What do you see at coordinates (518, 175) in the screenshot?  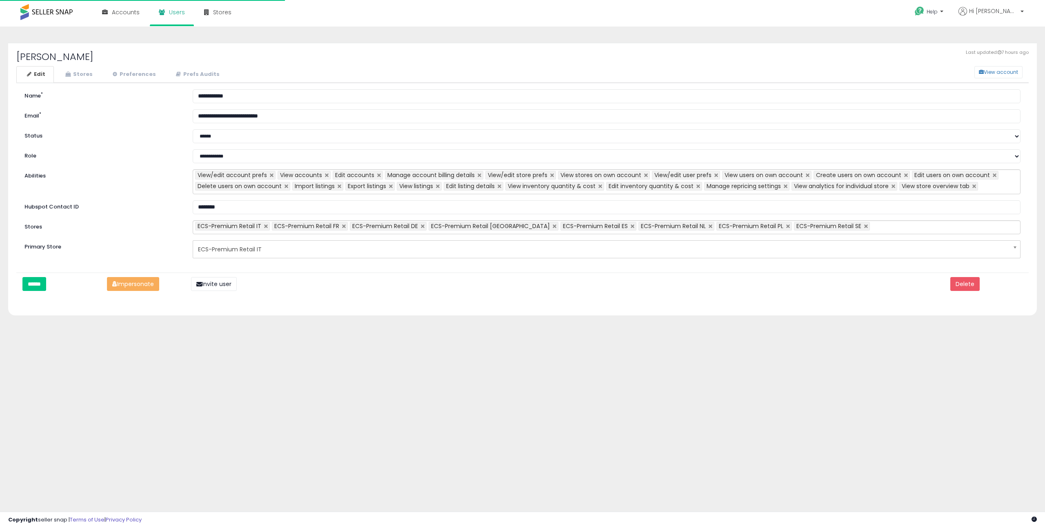 I see `span: View/edit store prefs` at bounding box center [518, 175].